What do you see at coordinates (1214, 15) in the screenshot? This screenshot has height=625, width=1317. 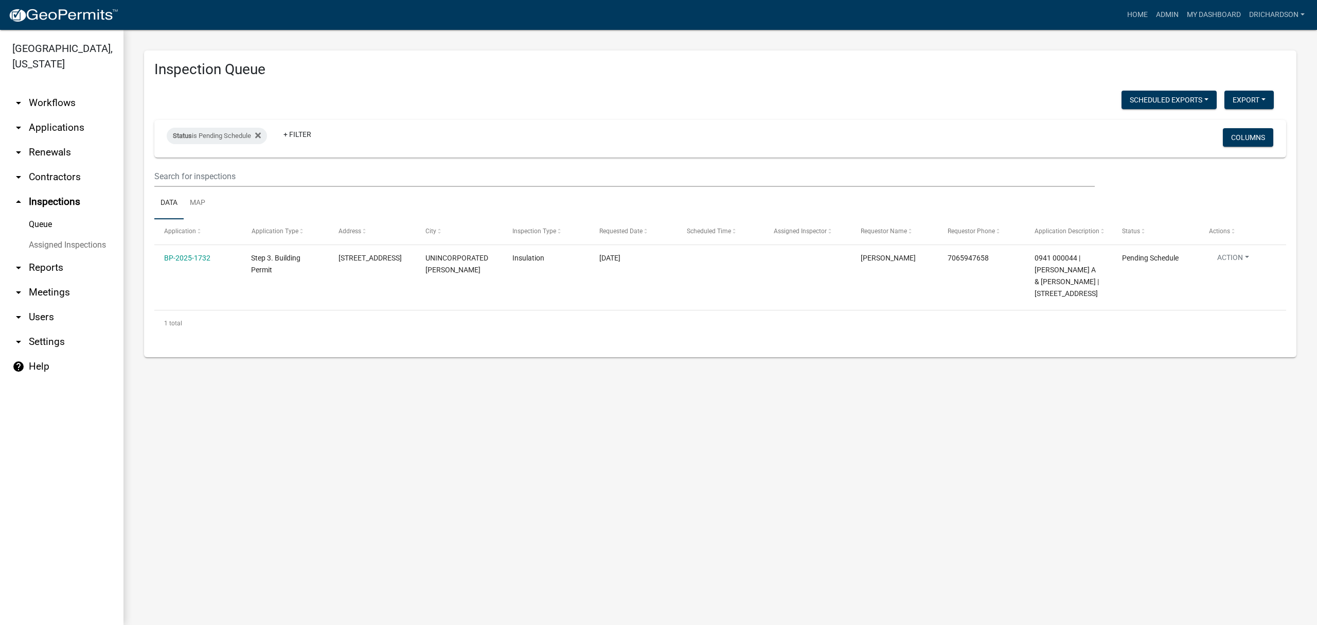 I see `a: My Dashboard` at bounding box center [1214, 15].